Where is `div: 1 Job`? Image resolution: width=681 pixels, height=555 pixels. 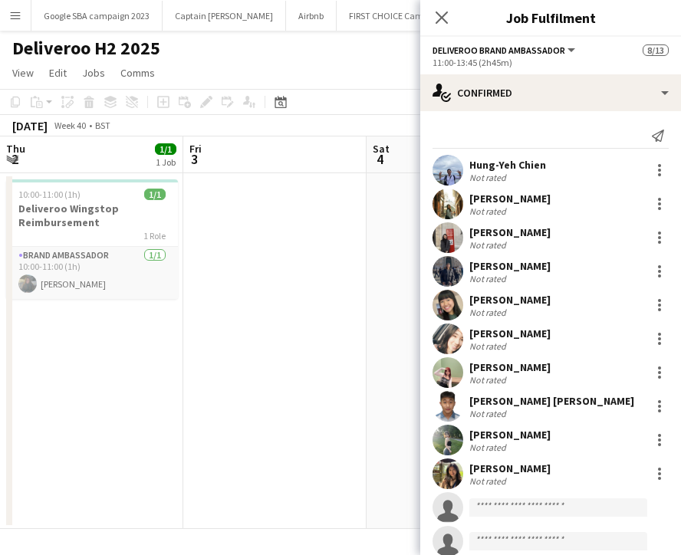
div: 1 Job is located at coordinates (166, 162).